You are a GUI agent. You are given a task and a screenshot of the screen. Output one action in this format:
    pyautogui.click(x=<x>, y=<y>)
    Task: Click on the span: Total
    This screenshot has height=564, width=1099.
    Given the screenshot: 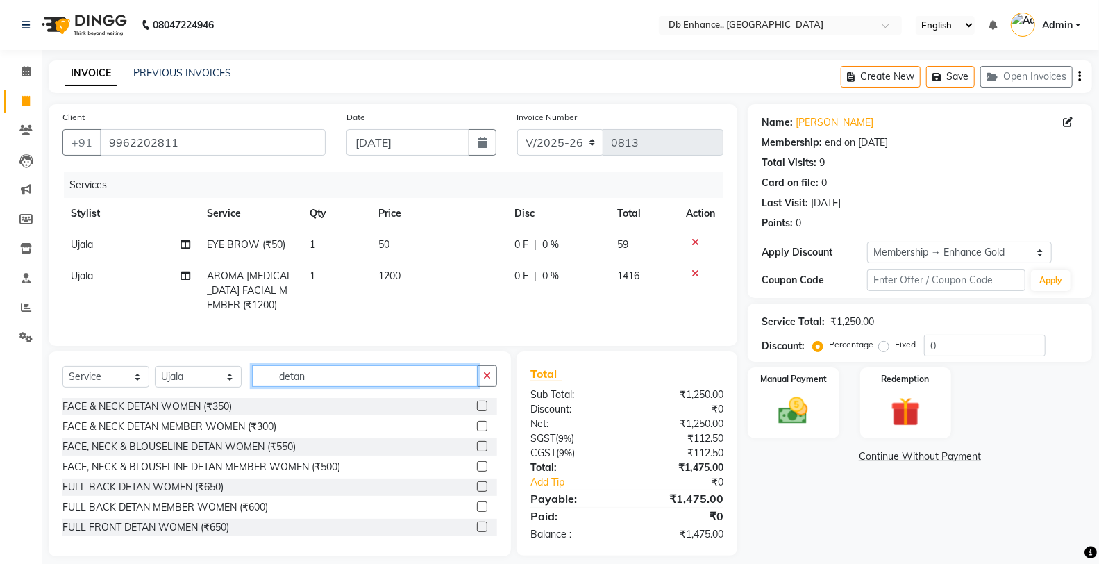 What is the action you would take?
    pyautogui.click(x=546, y=373)
    